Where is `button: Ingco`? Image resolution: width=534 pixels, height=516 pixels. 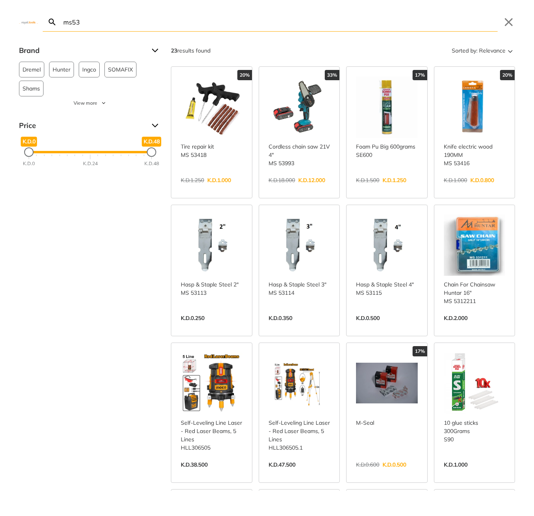 button: Ingco is located at coordinates (89, 70).